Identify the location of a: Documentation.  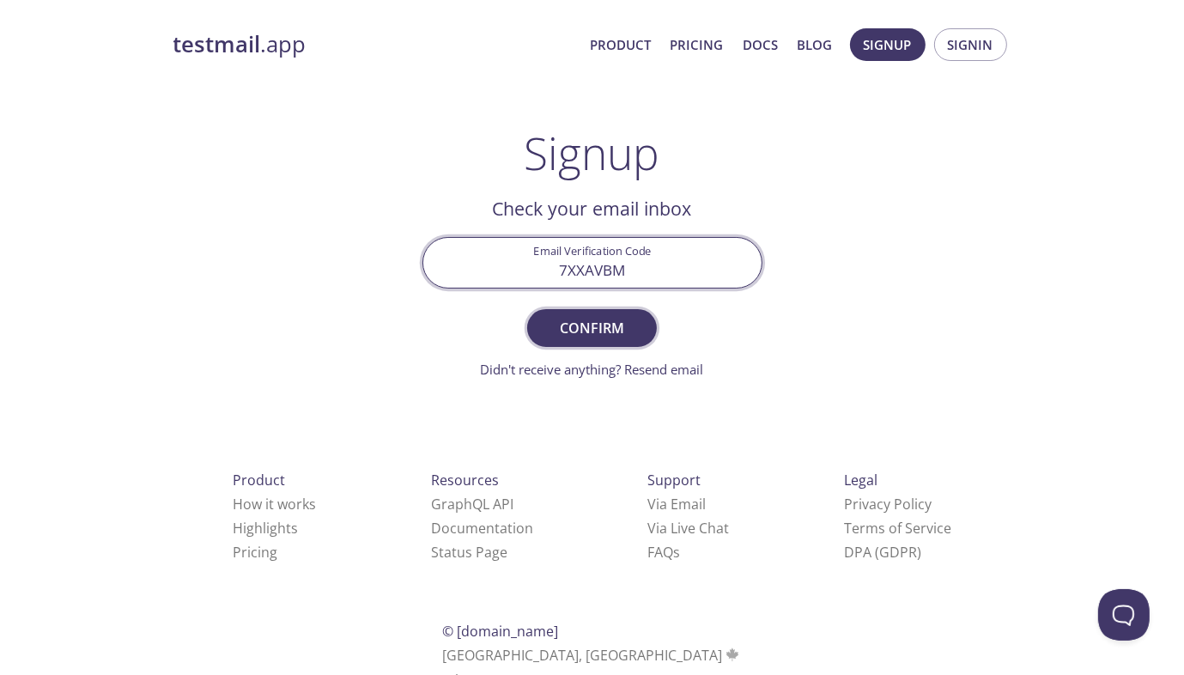
(482, 528).